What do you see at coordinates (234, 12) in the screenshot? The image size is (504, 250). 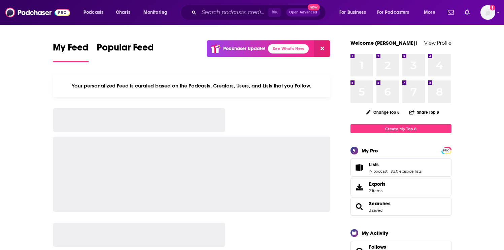 I see `input: Search podcasts, credits, & more...` at bounding box center [234, 12].